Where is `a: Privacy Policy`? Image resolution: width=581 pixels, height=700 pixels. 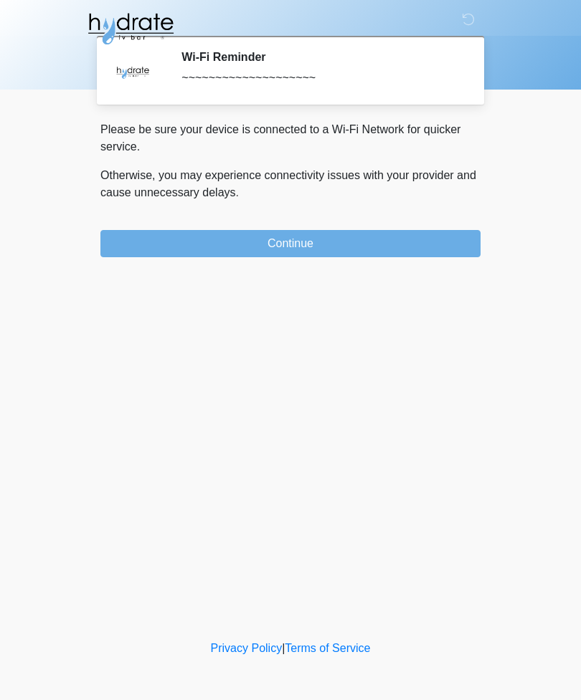
a: Privacy Policy is located at coordinates (247, 648).